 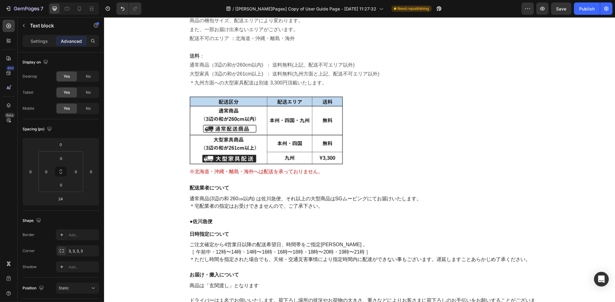 What do you see at coordinates (129, 9) in the screenshot?
I see `div: Undo/Redo` at bounding box center [129, 9].